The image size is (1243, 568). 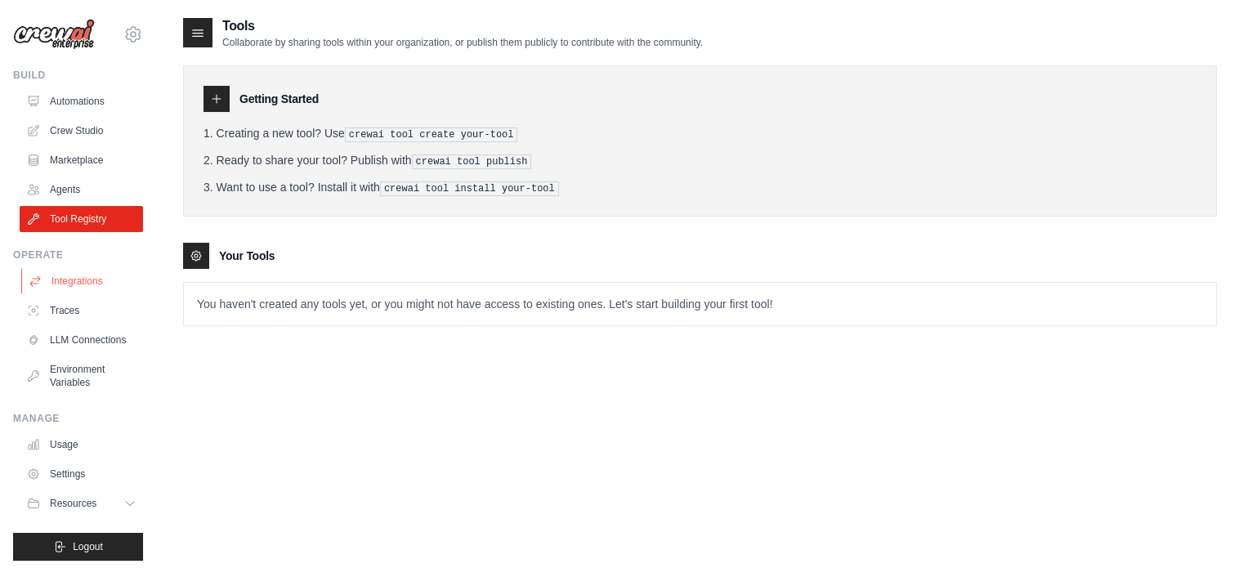 What do you see at coordinates (700, 160) in the screenshot?
I see `li: Ready to share your tool? Publish with` at bounding box center [700, 160].